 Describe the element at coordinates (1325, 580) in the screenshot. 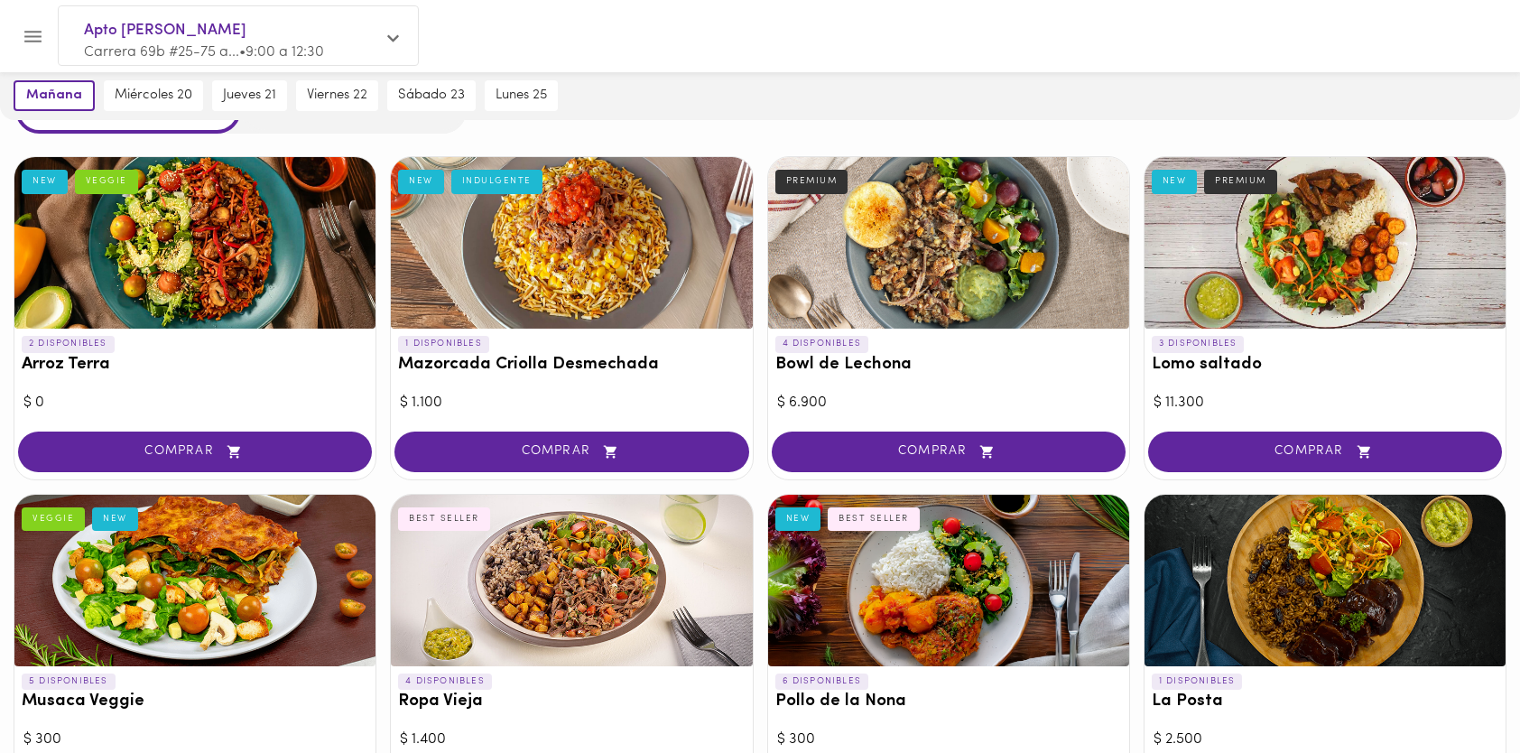

I see `div: La Posta` at that location.